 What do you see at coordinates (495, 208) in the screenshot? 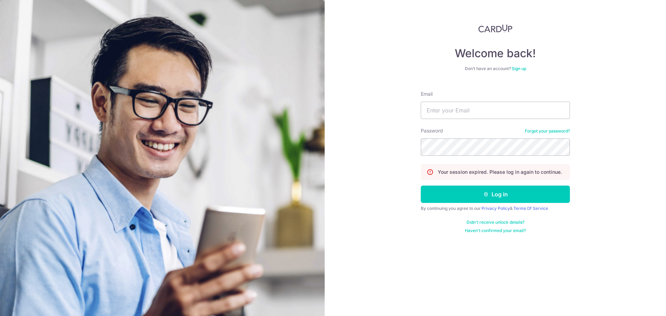
I see `a: Privacy Policy` at bounding box center [495, 208].